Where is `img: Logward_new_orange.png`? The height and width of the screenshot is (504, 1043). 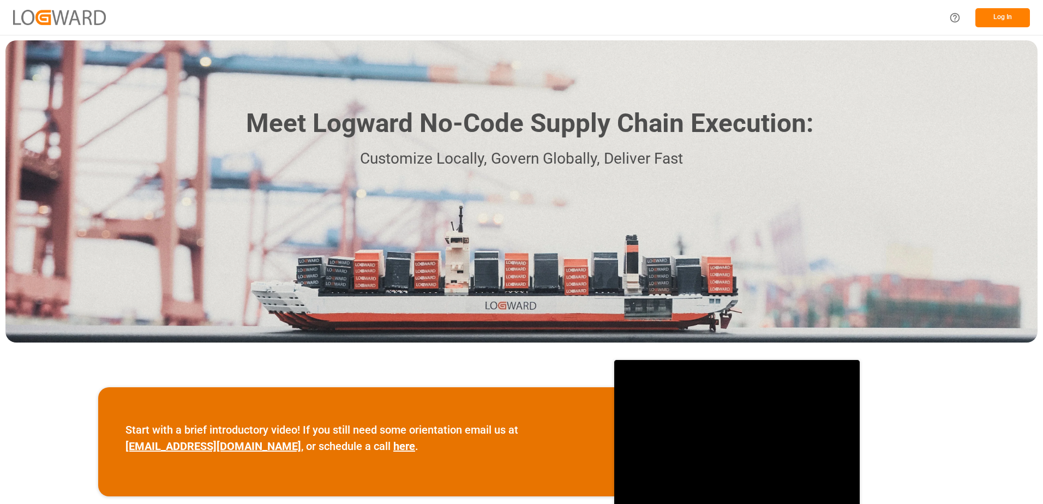 img: Logward_new_orange.png is located at coordinates (59, 17).